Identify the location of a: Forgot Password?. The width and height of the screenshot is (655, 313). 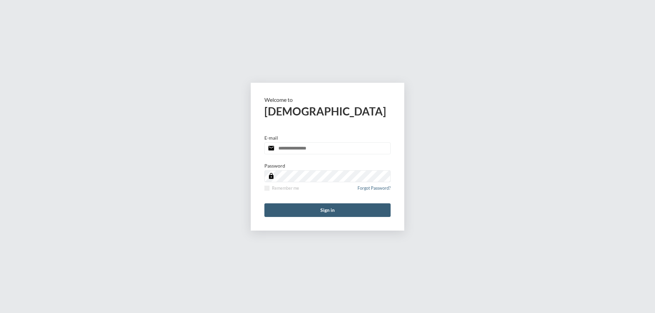
(374, 190).